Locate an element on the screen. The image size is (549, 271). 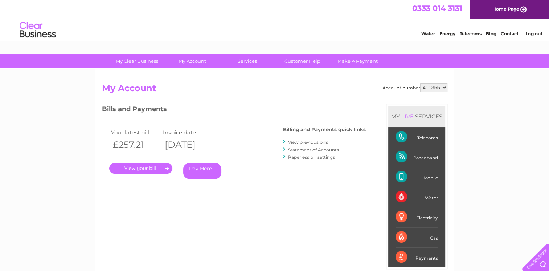
div: Gas is located at coordinates (416, 237).